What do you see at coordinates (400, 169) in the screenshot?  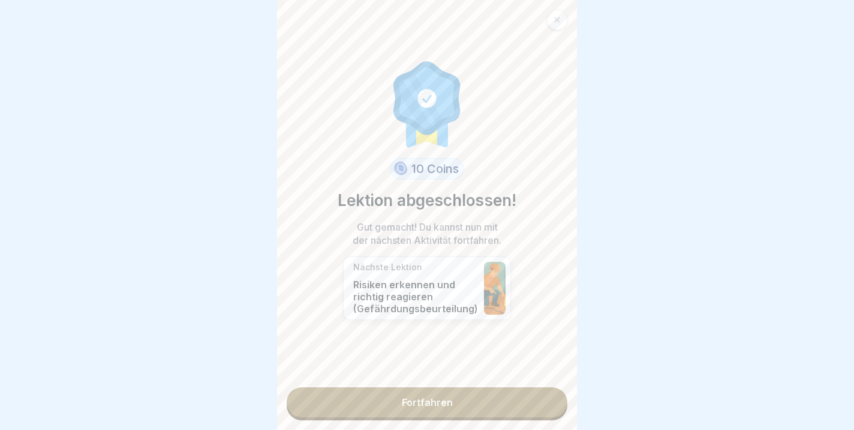 I see `img: coin.svg` at bounding box center [400, 169].